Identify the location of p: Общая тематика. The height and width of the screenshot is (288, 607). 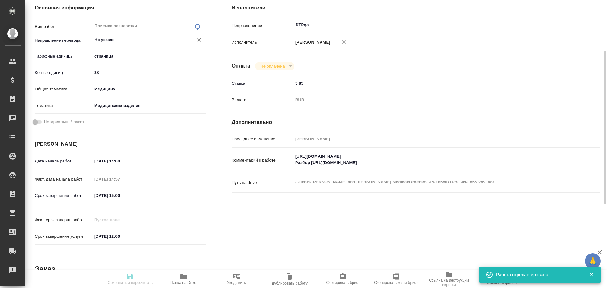
(63, 89).